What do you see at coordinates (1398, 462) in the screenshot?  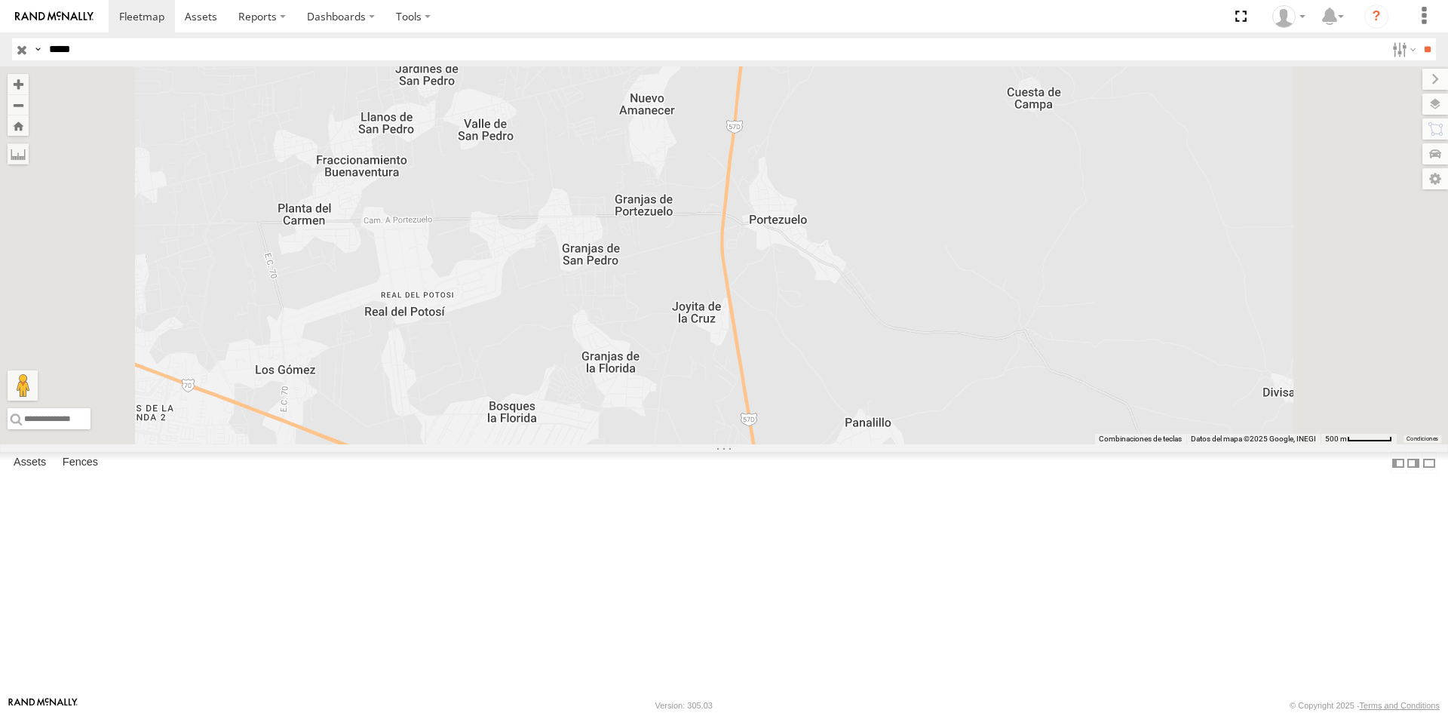 I see `label: Dock Summary Table to the Left` at bounding box center [1398, 462].